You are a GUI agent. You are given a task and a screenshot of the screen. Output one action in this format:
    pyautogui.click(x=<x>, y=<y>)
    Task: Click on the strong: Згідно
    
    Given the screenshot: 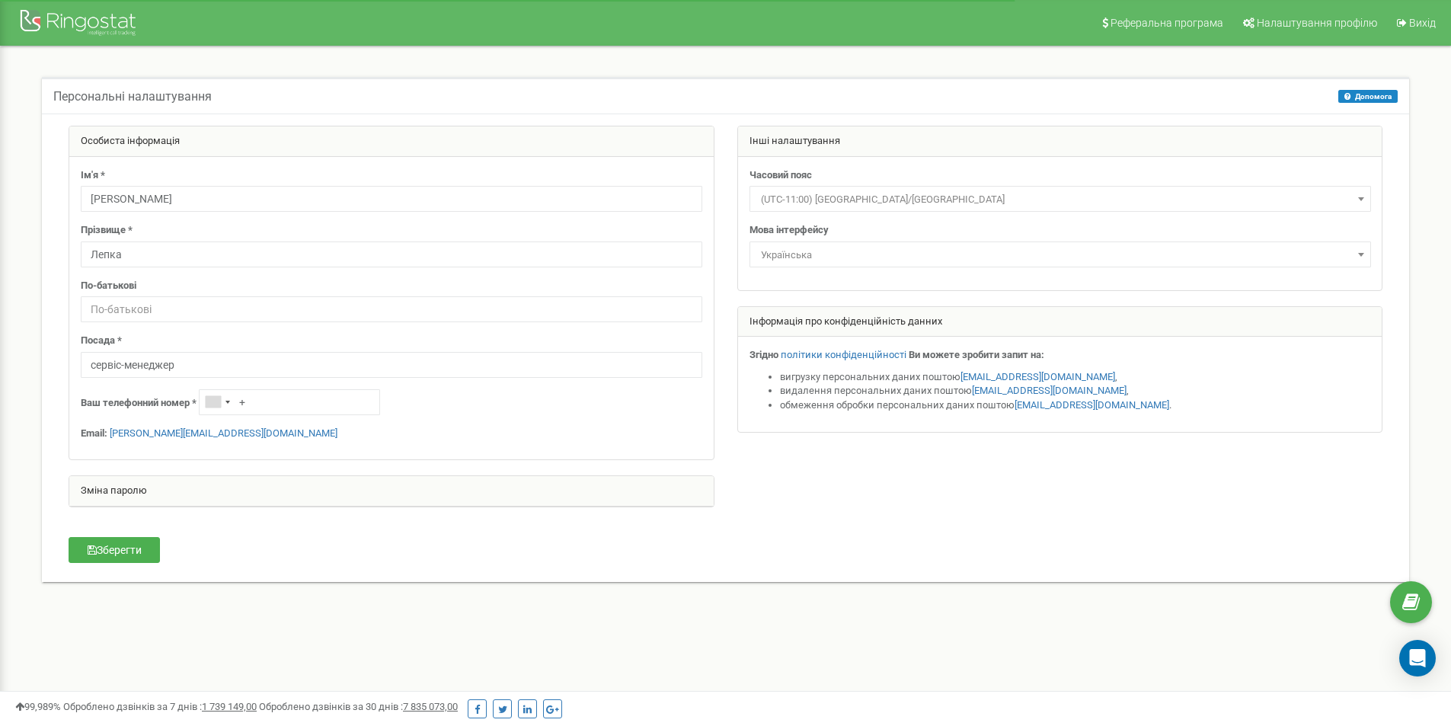 What is the action you would take?
    pyautogui.click(x=764, y=354)
    